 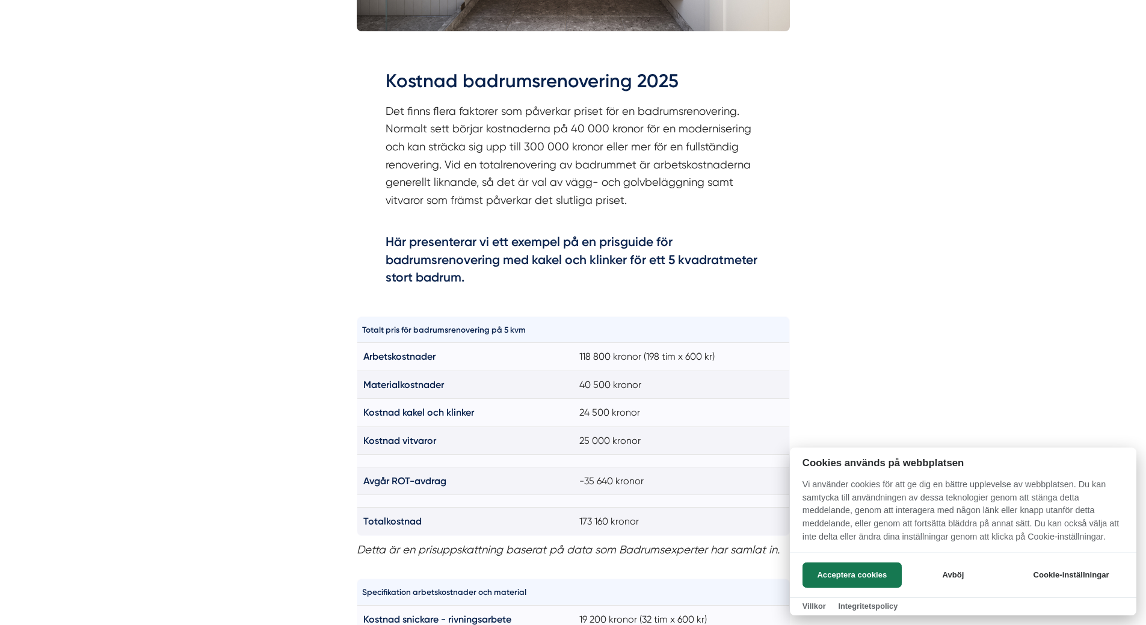 I want to click on button: Acceptera cookies, so click(x=852, y=575).